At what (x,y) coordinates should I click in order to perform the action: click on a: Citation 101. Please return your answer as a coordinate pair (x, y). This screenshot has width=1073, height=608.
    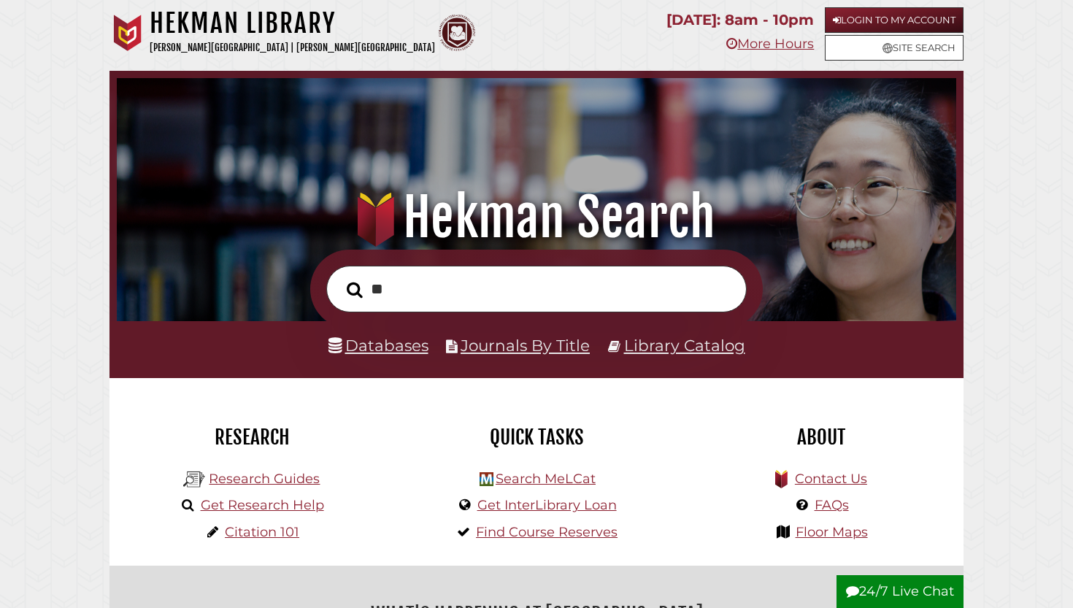
    Looking at the image, I should click on (262, 532).